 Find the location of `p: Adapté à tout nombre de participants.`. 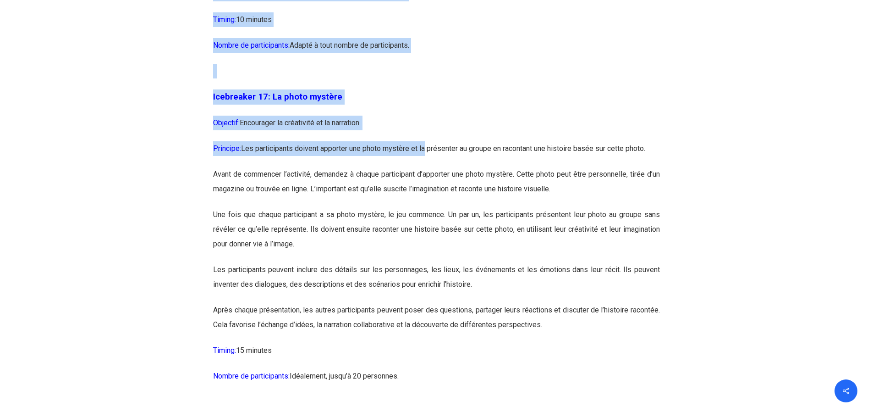

p: Adapté à tout nombre de participants. is located at coordinates (437, 51).